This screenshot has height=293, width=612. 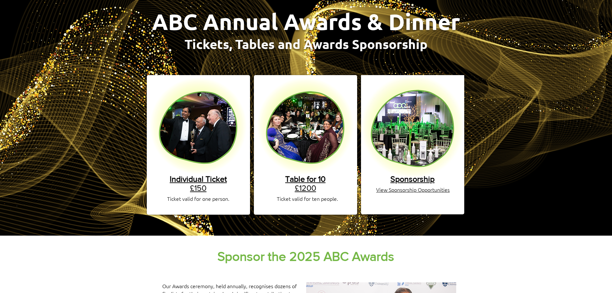 I want to click on a: Individual Ticket£150, so click(x=198, y=184).